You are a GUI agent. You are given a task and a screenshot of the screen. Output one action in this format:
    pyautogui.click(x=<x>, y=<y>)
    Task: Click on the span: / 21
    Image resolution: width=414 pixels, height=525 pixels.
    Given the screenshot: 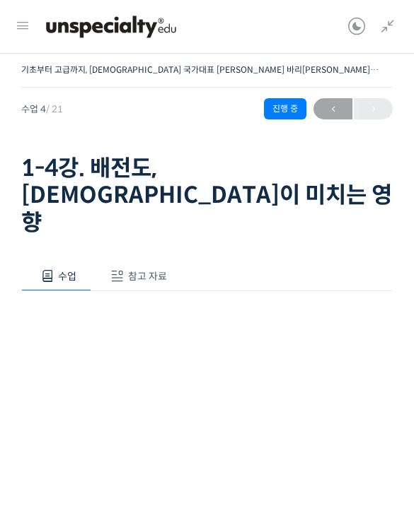 What is the action you would take?
    pyautogui.click(x=54, y=109)
    